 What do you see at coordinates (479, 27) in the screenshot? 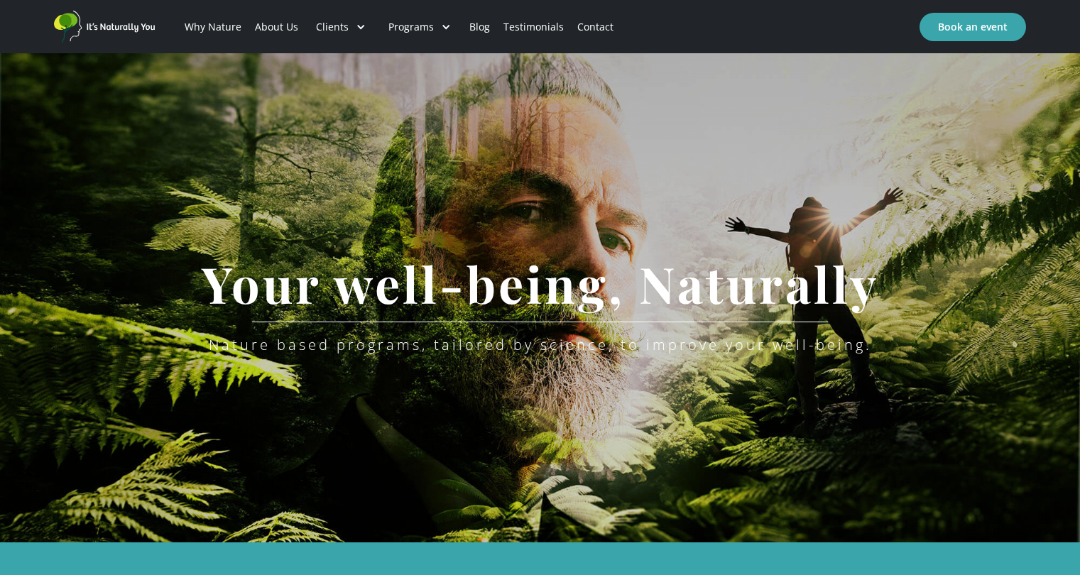
I see `a: Blog` at bounding box center [479, 27].